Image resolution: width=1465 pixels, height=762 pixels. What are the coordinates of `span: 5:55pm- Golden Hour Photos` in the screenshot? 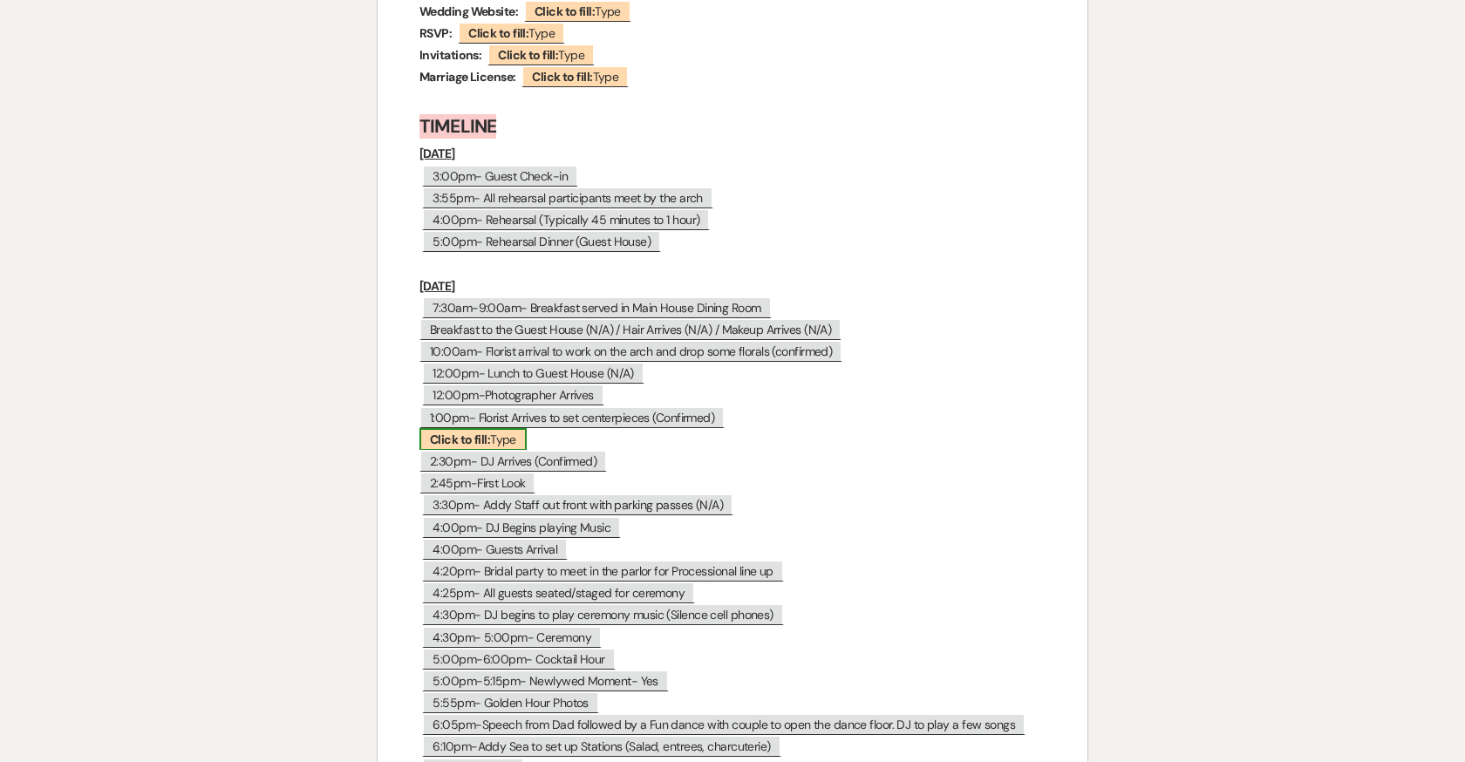 It's located at (510, 702).